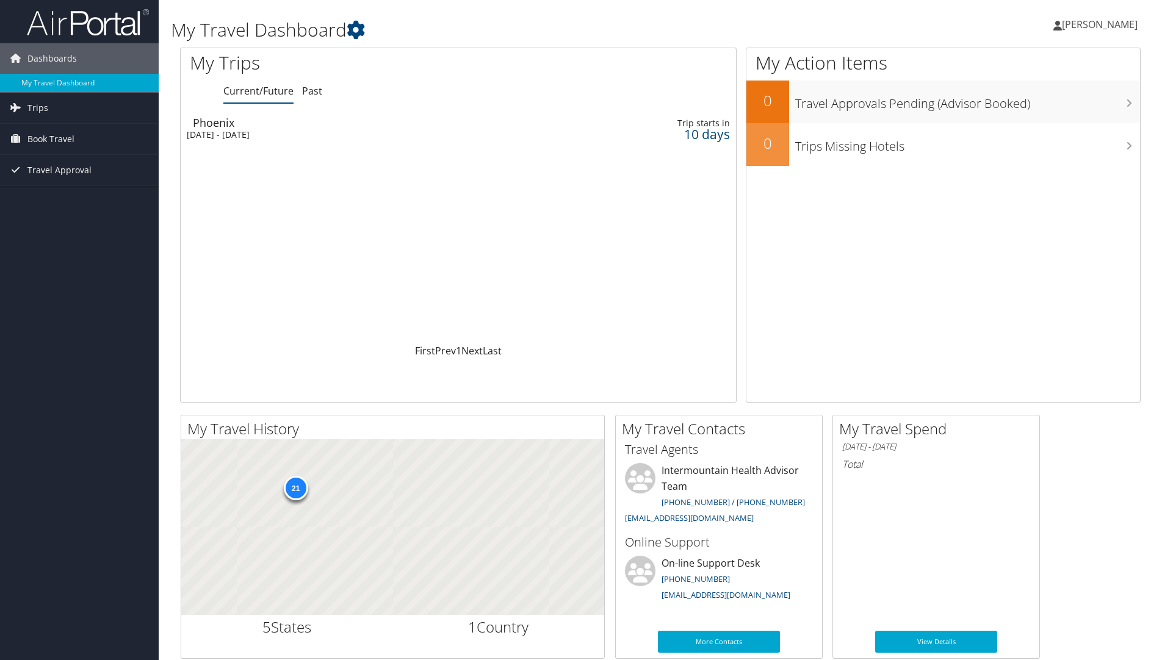 The image size is (1162, 660). I want to click on a: First, so click(425, 351).